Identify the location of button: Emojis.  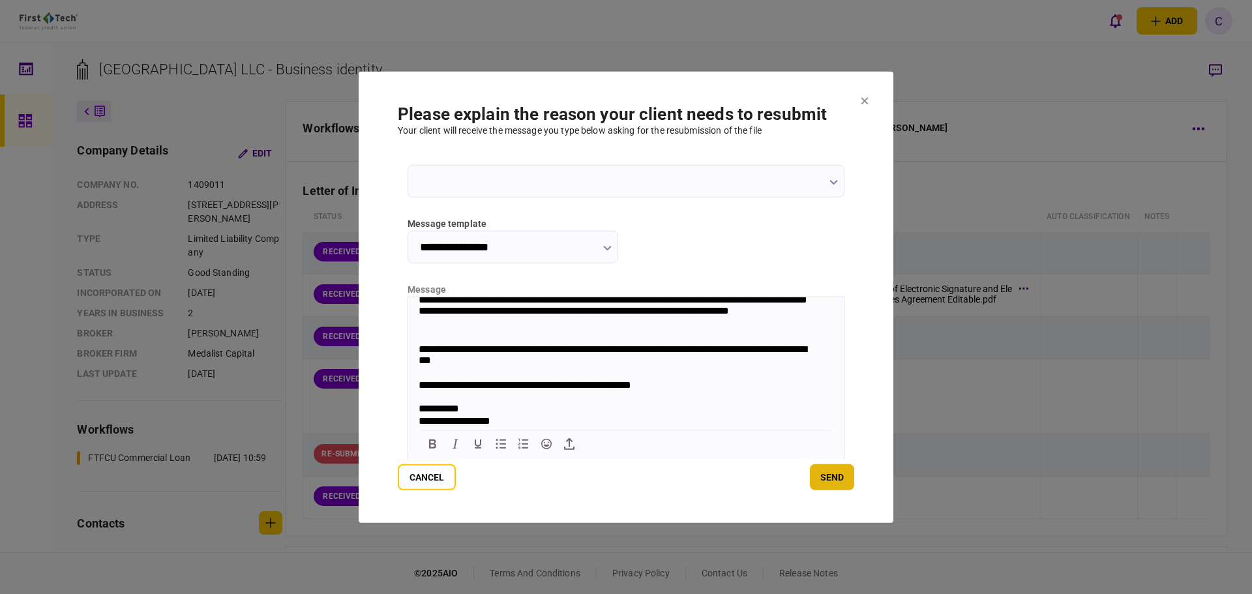
(546, 443).